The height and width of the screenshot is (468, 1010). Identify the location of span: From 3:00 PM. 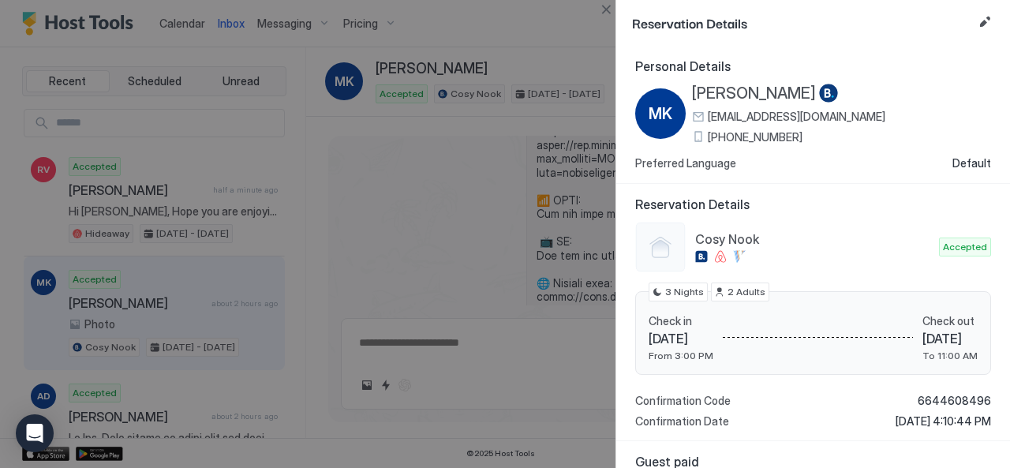
(681, 355).